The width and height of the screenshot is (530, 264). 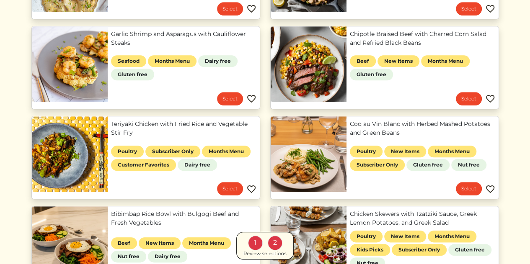 What do you see at coordinates (265, 246) in the screenshot?
I see `a: 1 2 Review selections` at bounding box center [265, 246].